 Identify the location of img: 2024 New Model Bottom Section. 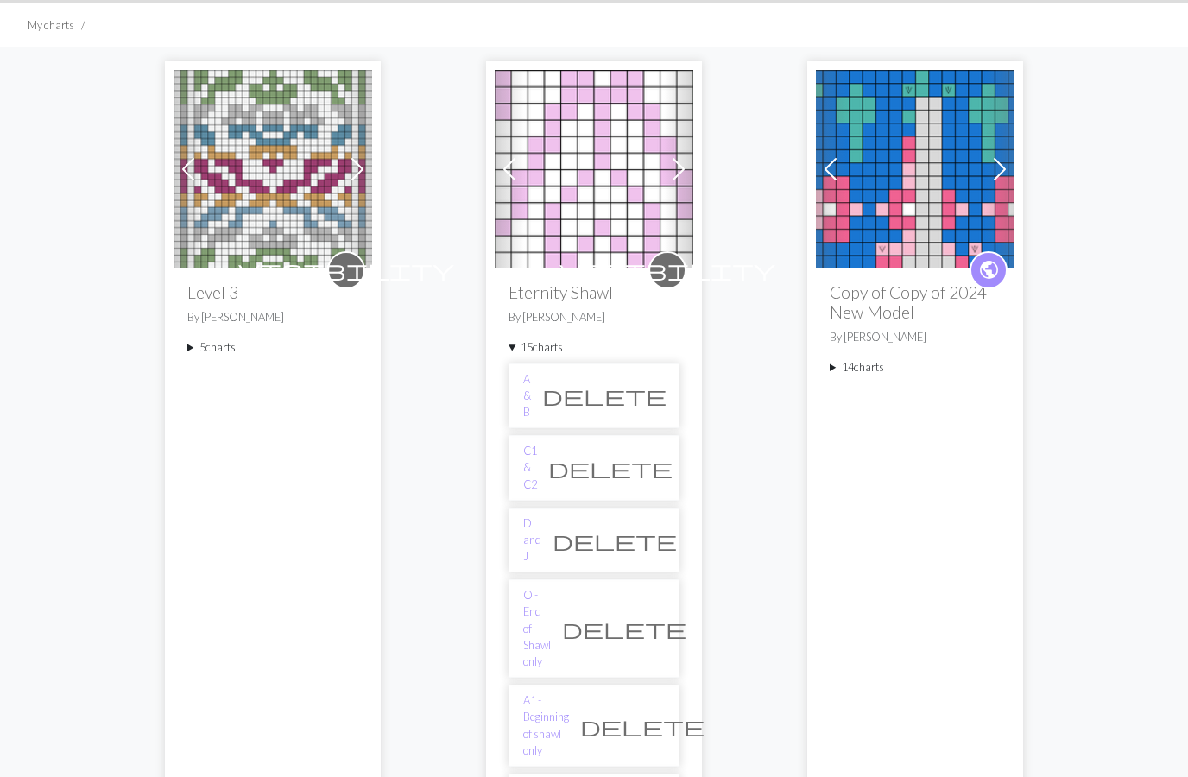
(915, 169).